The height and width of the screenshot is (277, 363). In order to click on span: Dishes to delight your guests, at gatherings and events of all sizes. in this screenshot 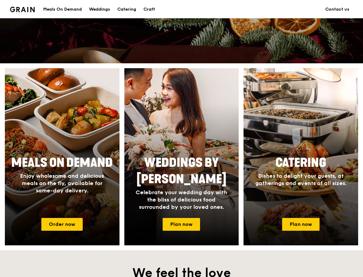, I will do `click(301, 180)`.